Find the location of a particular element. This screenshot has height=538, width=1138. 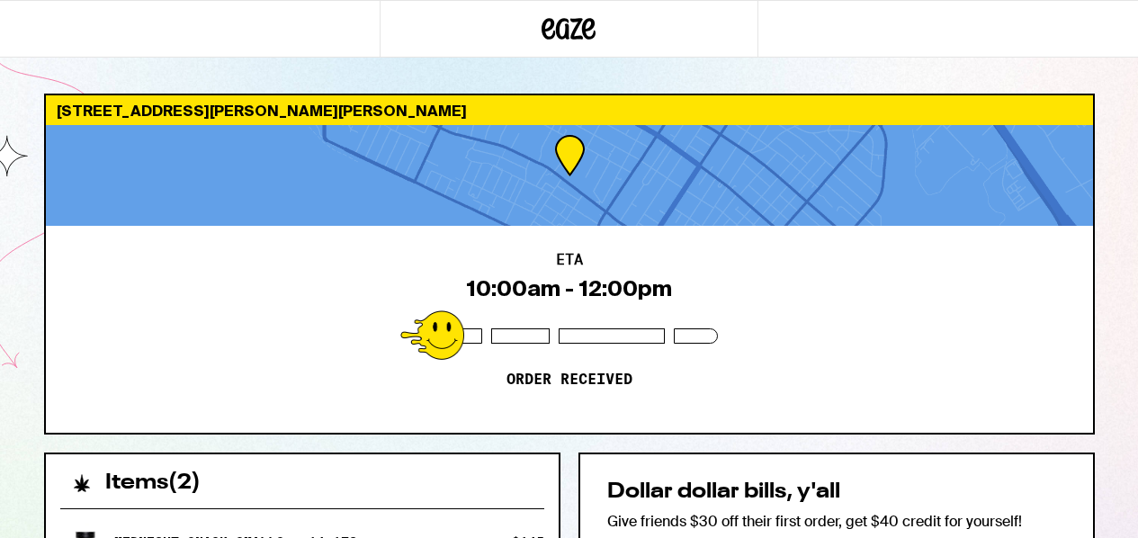

h2: Dollar dollar bills, y'all is located at coordinates (837, 492).